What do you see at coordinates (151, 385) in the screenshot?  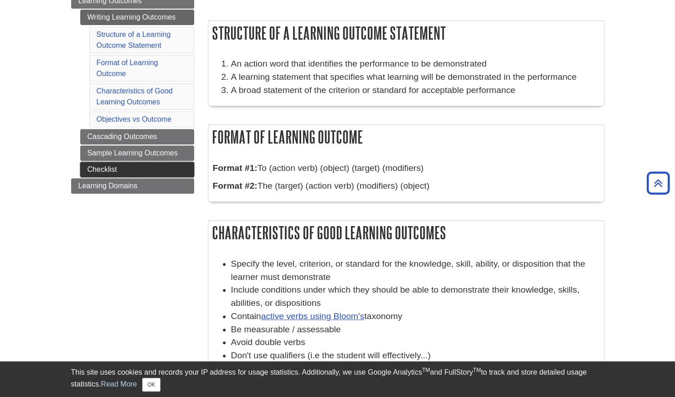 I see `button: Close` at bounding box center [151, 385].